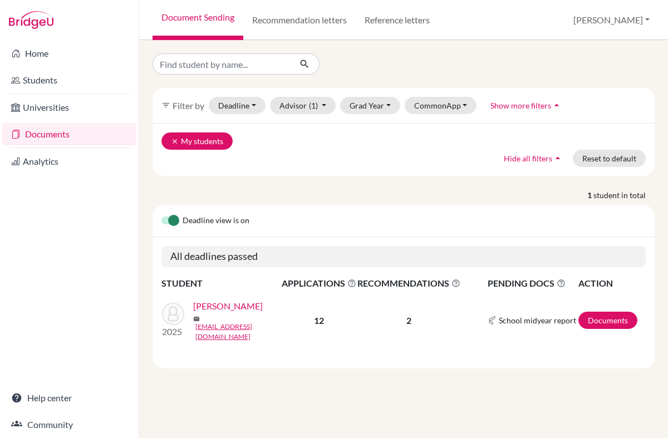 The height and width of the screenshot is (438, 668). What do you see at coordinates (526, 105) in the screenshot?
I see `button: Show more filtersarrow_drop_up` at bounding box center [526, 105].